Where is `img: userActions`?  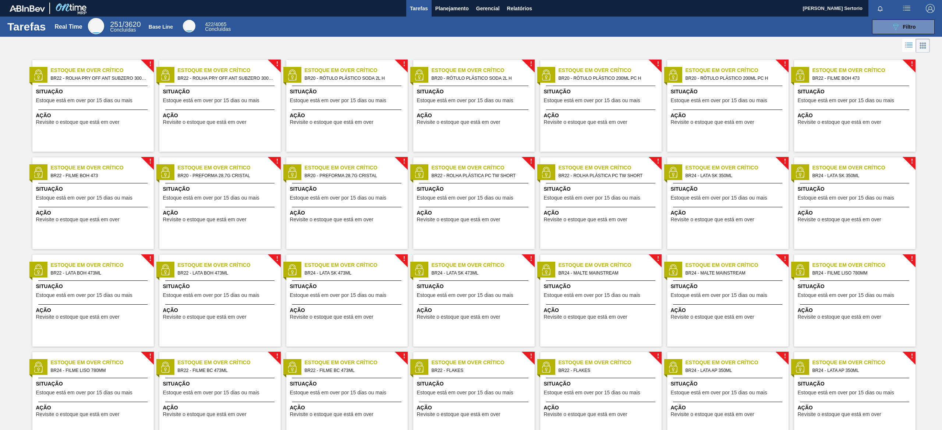 img: userActions is located at coordinates (907, 8).